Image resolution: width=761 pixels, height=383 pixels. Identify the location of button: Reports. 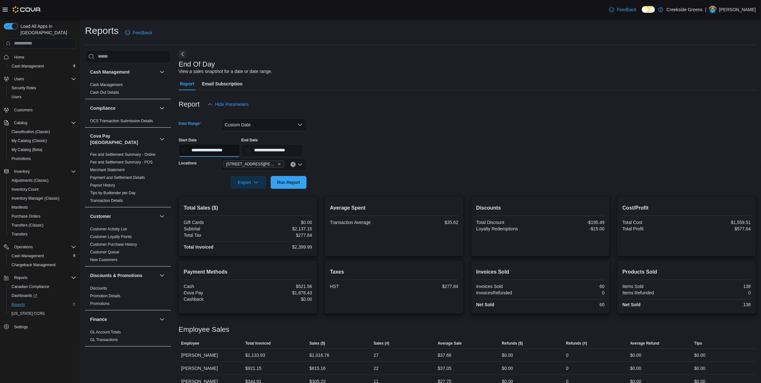
(21, 278).